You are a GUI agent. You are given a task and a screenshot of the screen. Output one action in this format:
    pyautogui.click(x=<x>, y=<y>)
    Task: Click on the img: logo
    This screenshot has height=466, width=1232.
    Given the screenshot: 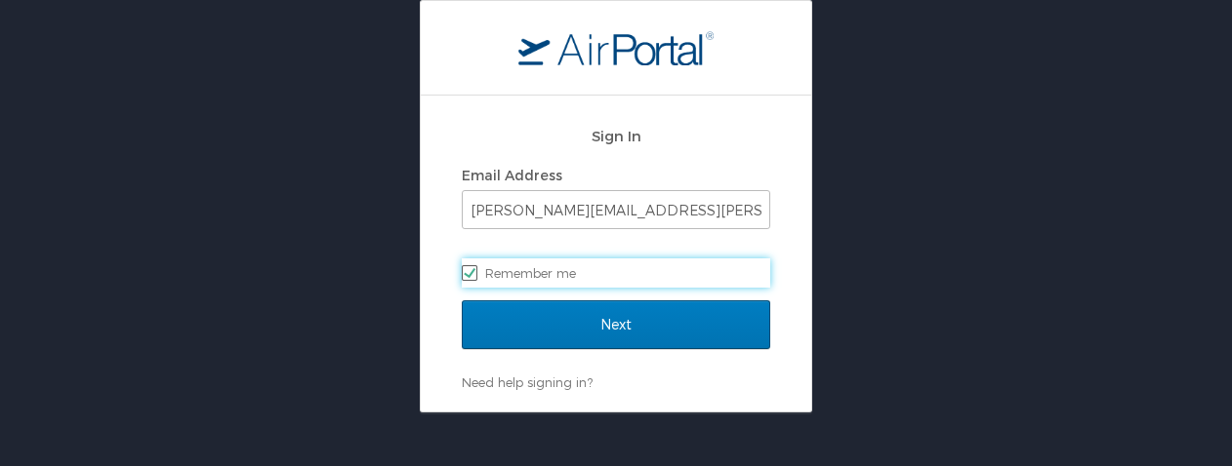 What is the action you would take?
    pyautogui.click(x=616, y=48)
    